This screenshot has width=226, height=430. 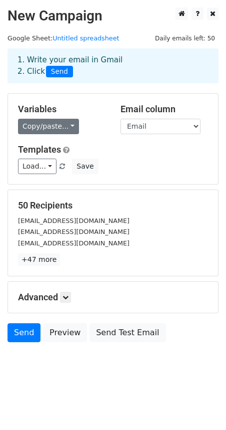 What do you see at coordinates (39, 260) in the screenshot?
I see `a: +47 more` at bounding box center [39, 260].